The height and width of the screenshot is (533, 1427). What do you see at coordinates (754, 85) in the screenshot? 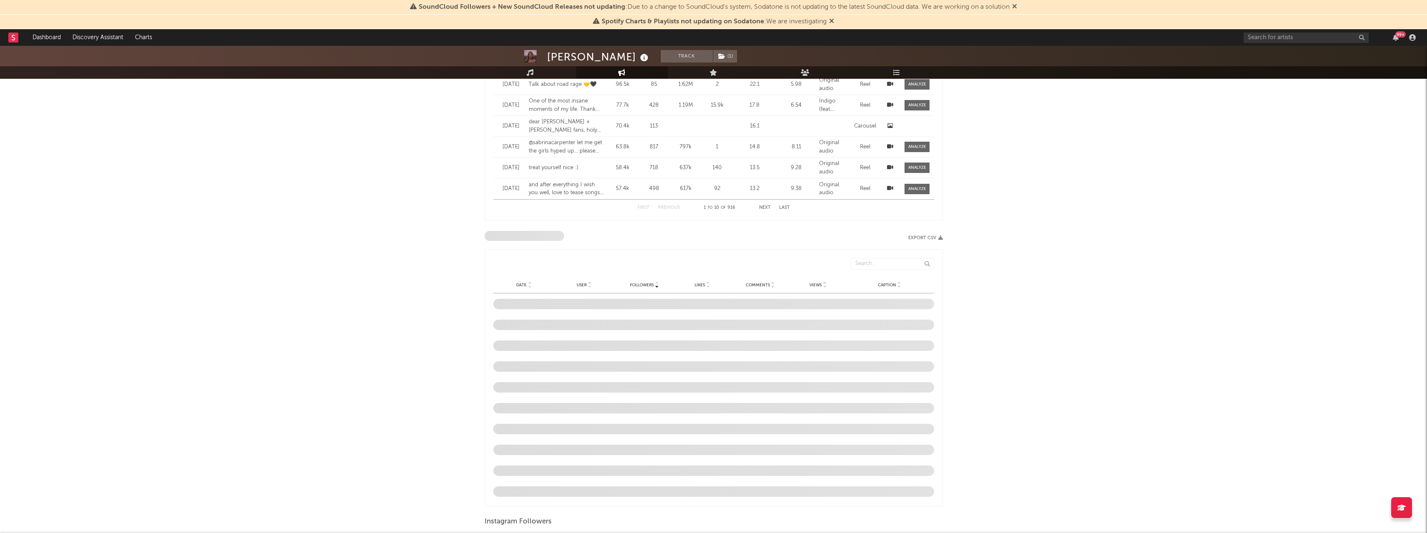
I see `div: 22.1` at bounding box center [754, 85].